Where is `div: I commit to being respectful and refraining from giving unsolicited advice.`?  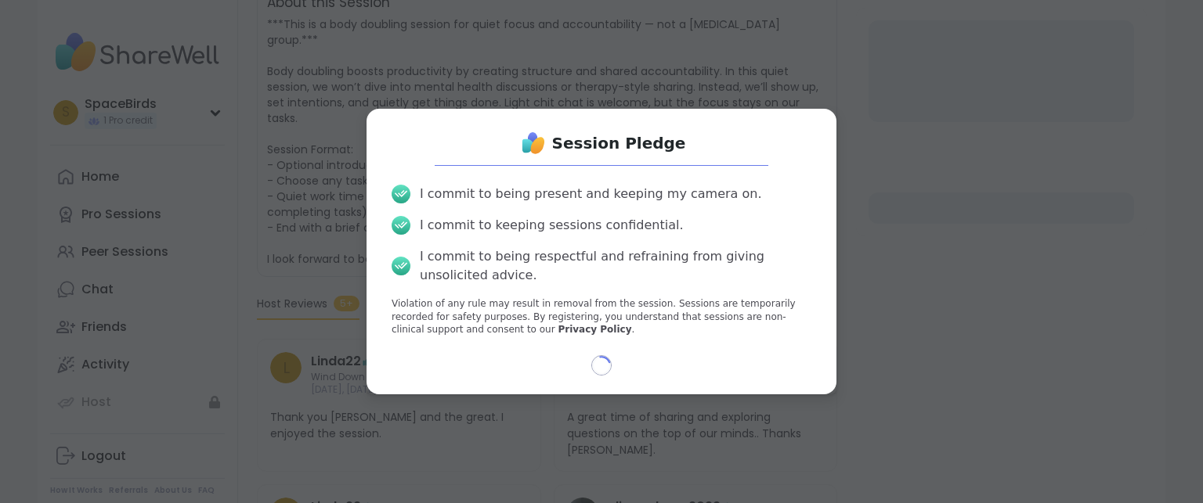
div: I commit to being respectful and refraining from giving unsolicited advice. is located at coordinates (615, 266).